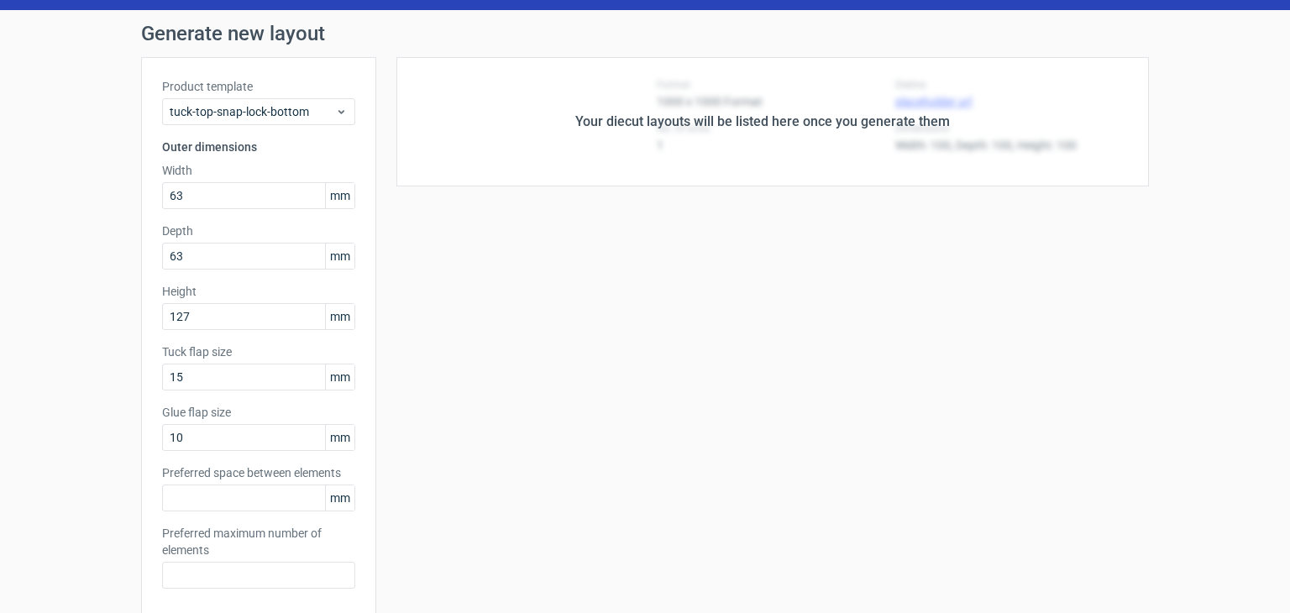 This screenshot has height=613, width=1290. What do you see at coordinates (259, 473) in the screenshot?
I see `label: Preferred space between elements` at bounding box center [259, 473].